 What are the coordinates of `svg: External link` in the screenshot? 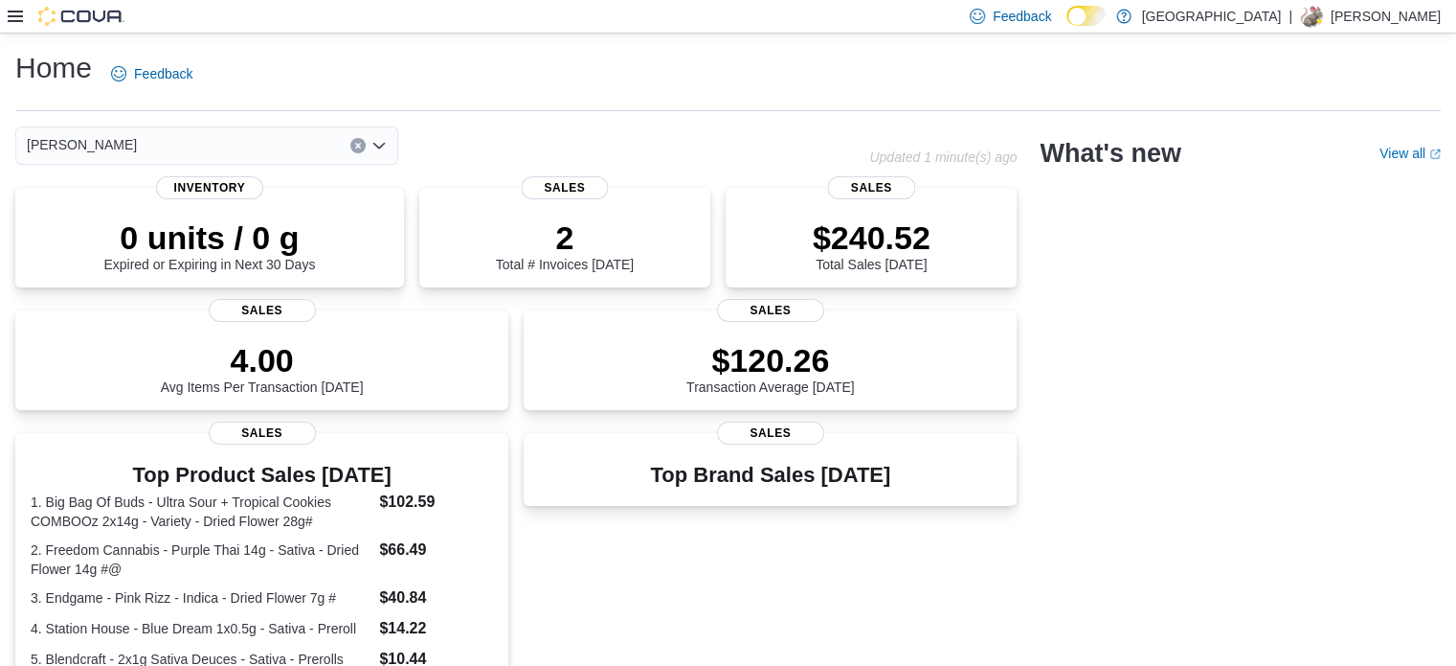 It's located at (1435, 154).